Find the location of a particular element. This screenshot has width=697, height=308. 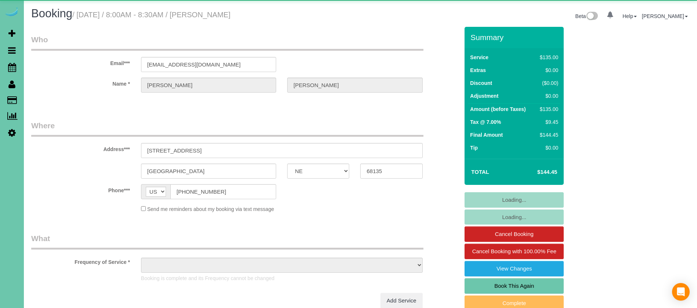

span: Send me reminders about my booking via text message is located at coordinates (211, 209).